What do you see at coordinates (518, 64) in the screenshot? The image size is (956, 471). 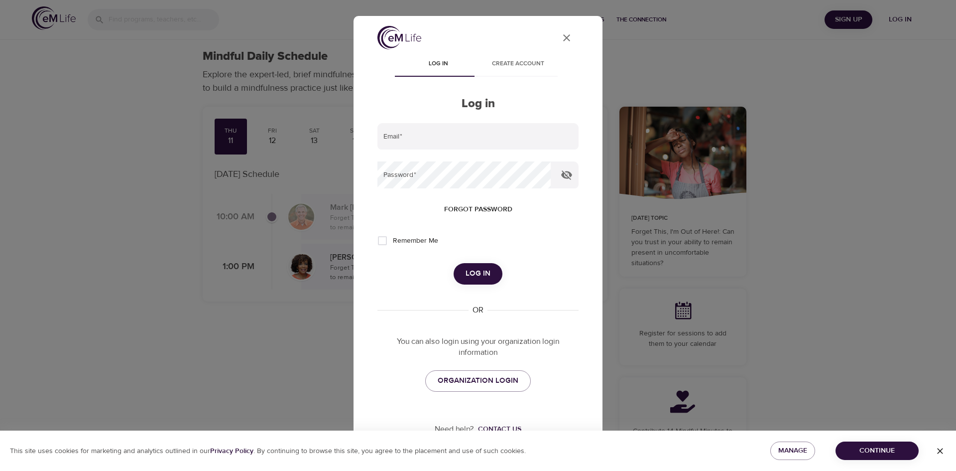 I see `span: Create account` at bounding box center [518, 64].